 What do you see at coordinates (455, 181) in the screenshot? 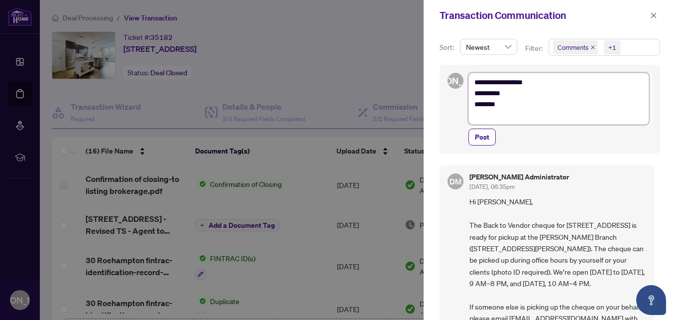
I see `span: DM` at bounding box center [455, 181].